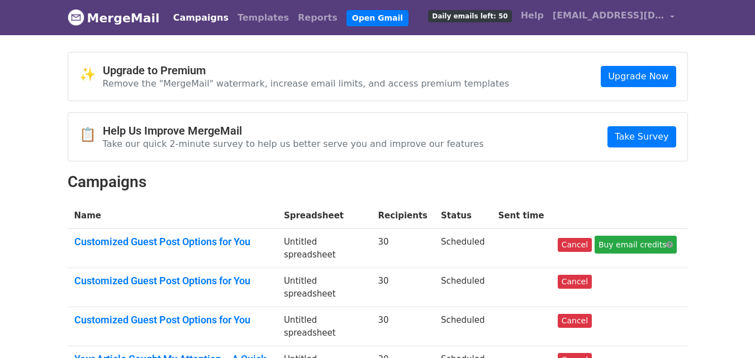 The image size is (755, 358). What do you see at coordinates (642, 137) in the screenshot?
I see `a: Take Survey` at bounding box center [642, 137].